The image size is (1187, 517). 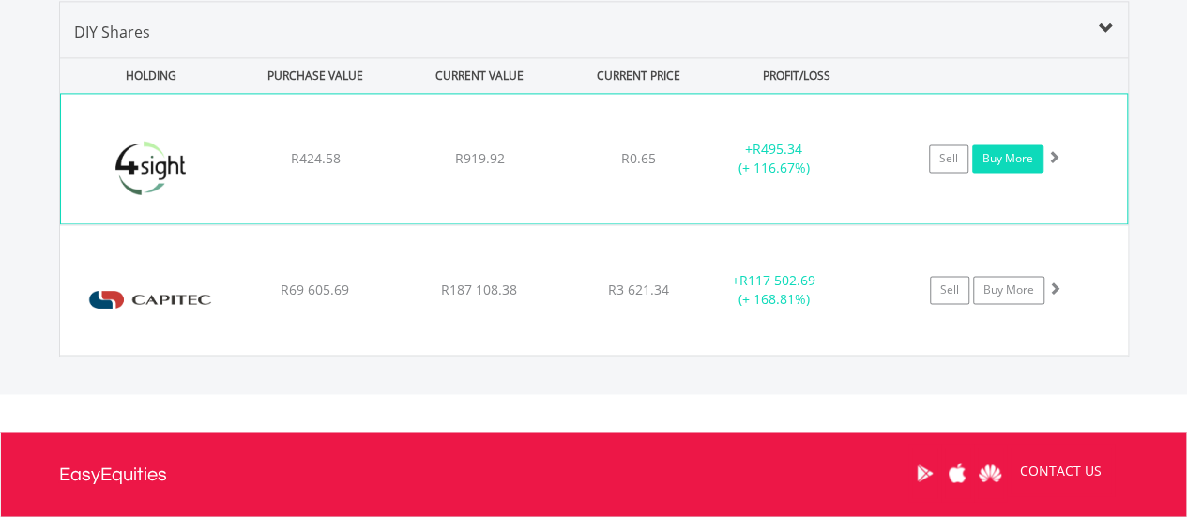 I want to click on span: R69 605.69, so click(x=314, y=289).